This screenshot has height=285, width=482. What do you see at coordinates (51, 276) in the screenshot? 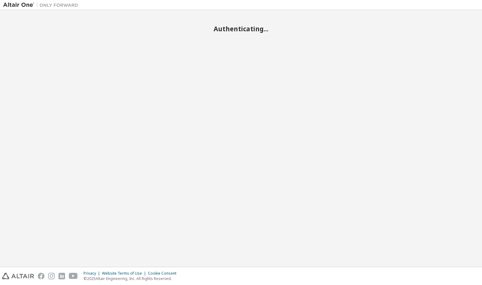
I see `img: instagram.svg` at bounding box center [51, 276].